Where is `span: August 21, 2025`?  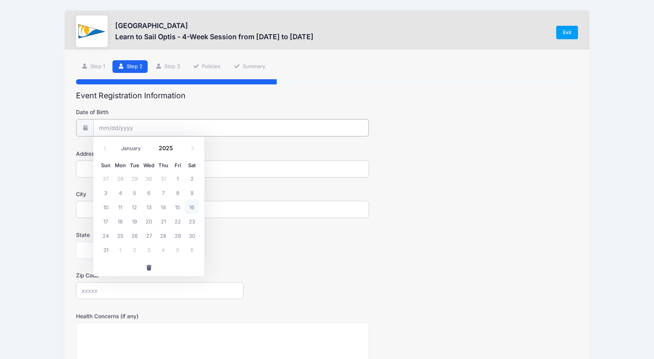
span: August 21, 2025 is located at coordinates (163, 221).